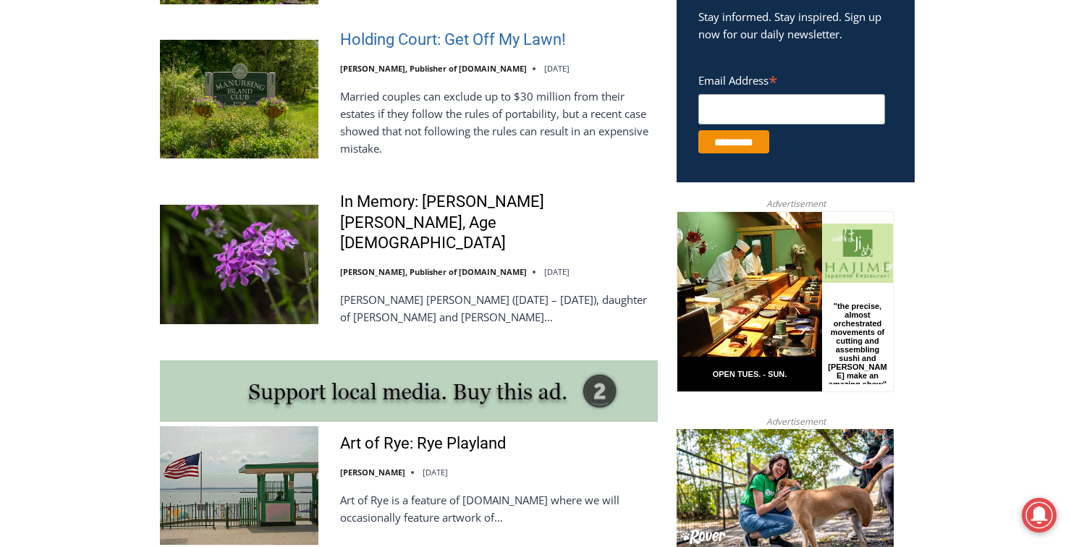 The width and height of the screenshot is (1071, 547). What do you see at coordinates (239, 264) in the screenshot?
I see `img: In Memory: Barbara Porter Schofield, Age 90` at bounding box center [239, 264].